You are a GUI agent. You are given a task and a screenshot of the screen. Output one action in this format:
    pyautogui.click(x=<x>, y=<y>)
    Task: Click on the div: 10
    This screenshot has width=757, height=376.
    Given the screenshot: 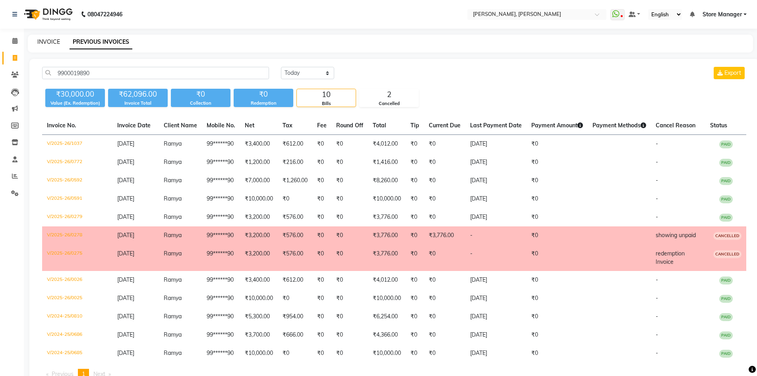 What is the action you would take?
    pyautogui.click(x=326, y=95)
    